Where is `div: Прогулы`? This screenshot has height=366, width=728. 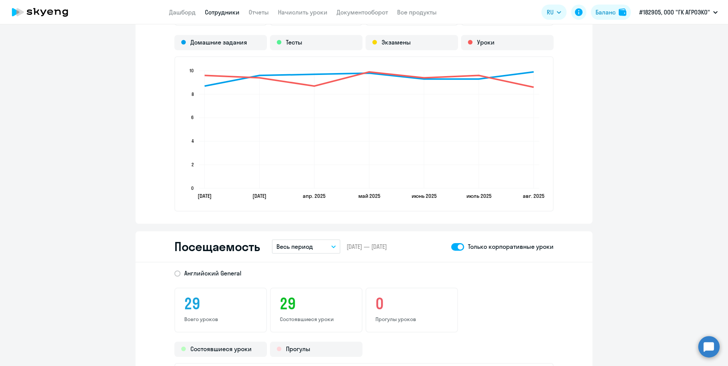 div: Прогулы is located at coordinates (316, 349).